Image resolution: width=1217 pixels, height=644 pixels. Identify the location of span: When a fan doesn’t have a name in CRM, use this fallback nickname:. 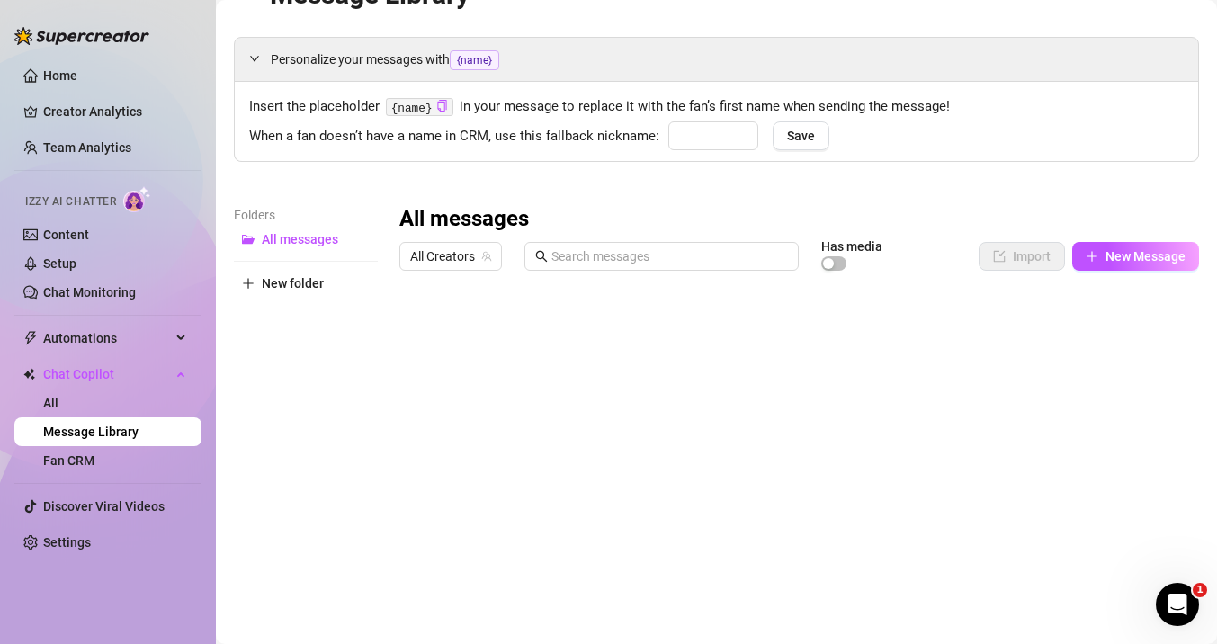
(454, 137).